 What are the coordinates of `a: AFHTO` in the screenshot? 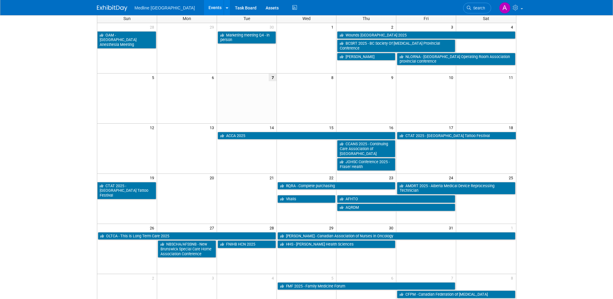 It's located at (396, 199).